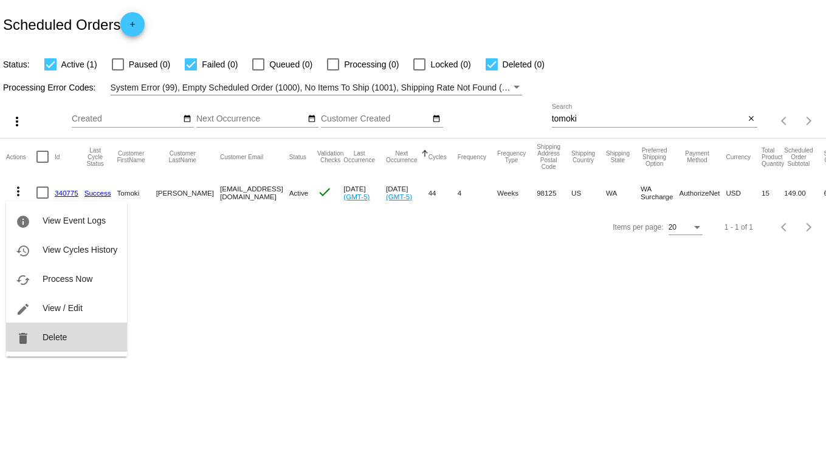  Describe the element at coordinates (23, 251) in the screenshot. I see `mat-icon: history` at that location.